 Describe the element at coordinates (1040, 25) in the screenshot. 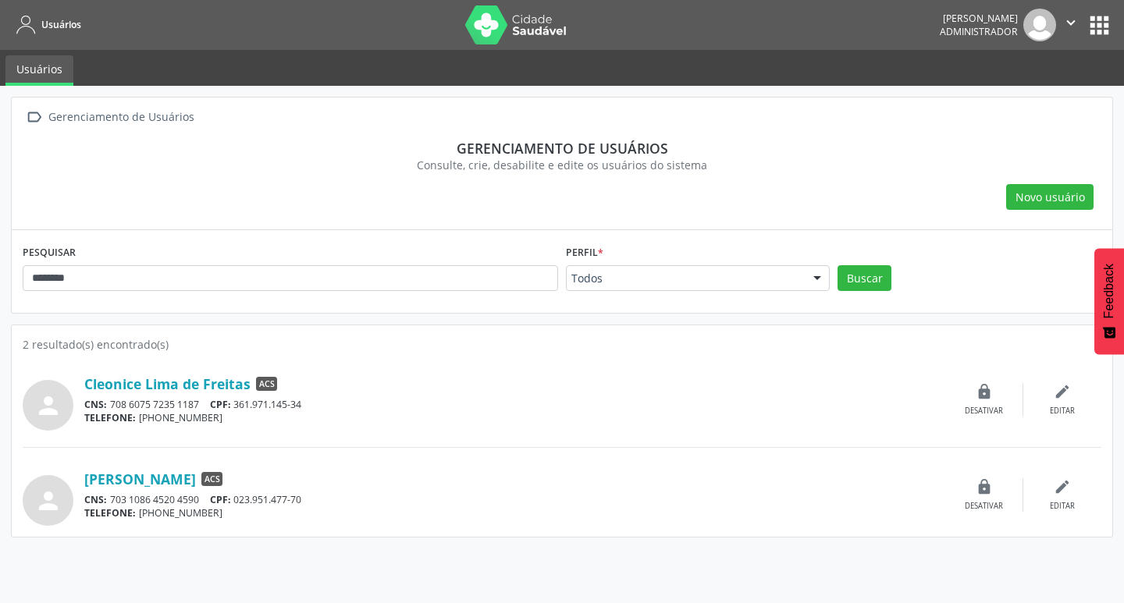

I see `img: img` at that location.